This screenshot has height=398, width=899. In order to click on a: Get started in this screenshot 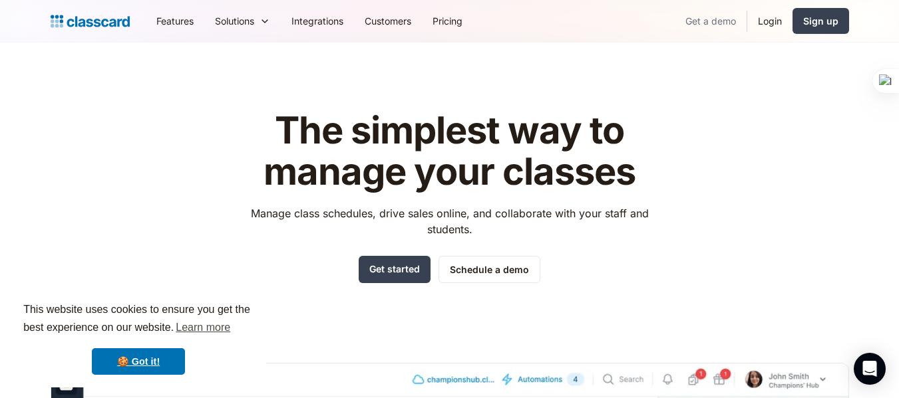, I will do `click(394, 269)`.